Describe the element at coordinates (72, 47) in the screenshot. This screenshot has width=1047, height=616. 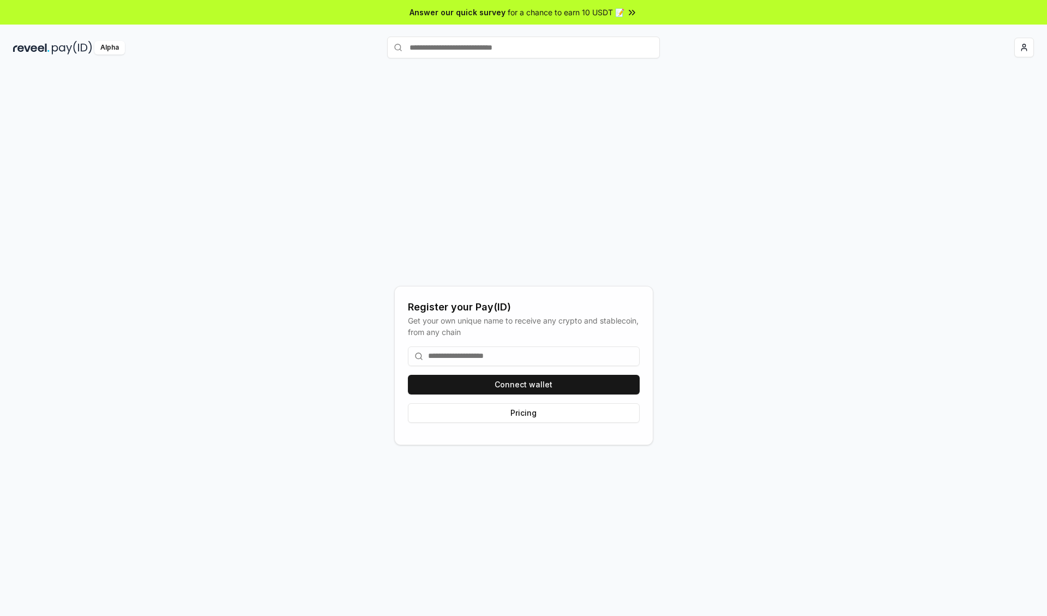
I see `img: pay_id` at that location.